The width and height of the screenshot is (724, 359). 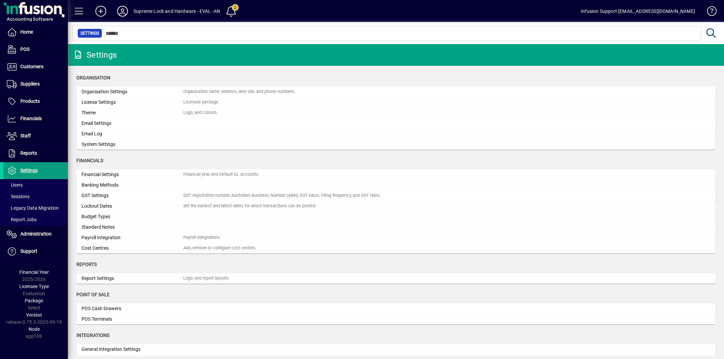 What do you see at coordinates (36, 119) in the screenshot?
I see `a: Financials` at bounding box center [36, 119].